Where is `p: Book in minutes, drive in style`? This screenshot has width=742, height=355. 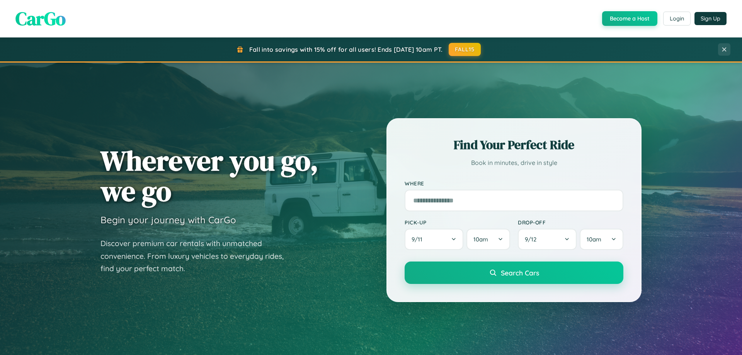
p: Book in minutes, drive in style is located at coordinates (514, 163).